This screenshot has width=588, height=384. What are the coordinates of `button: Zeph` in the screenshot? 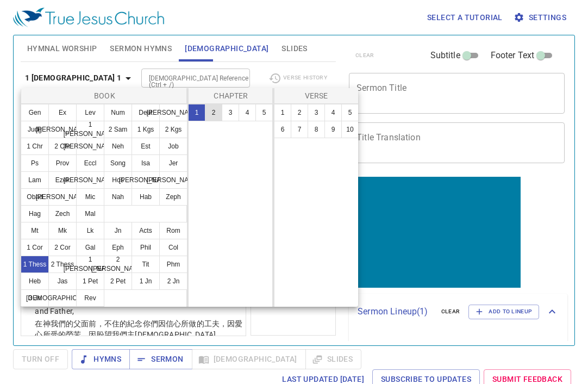 It's located at (173, 197).